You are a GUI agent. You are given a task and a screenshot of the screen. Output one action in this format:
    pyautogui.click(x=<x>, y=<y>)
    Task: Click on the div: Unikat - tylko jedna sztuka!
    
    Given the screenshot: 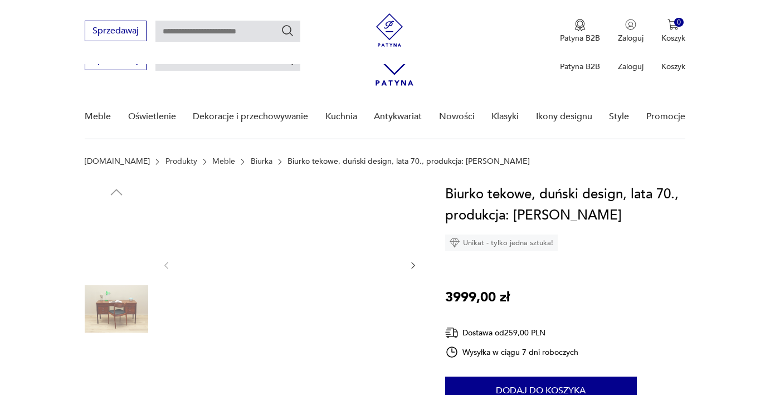 What is the action you would take?
    pyautogui.click(x=502, y=243)
    